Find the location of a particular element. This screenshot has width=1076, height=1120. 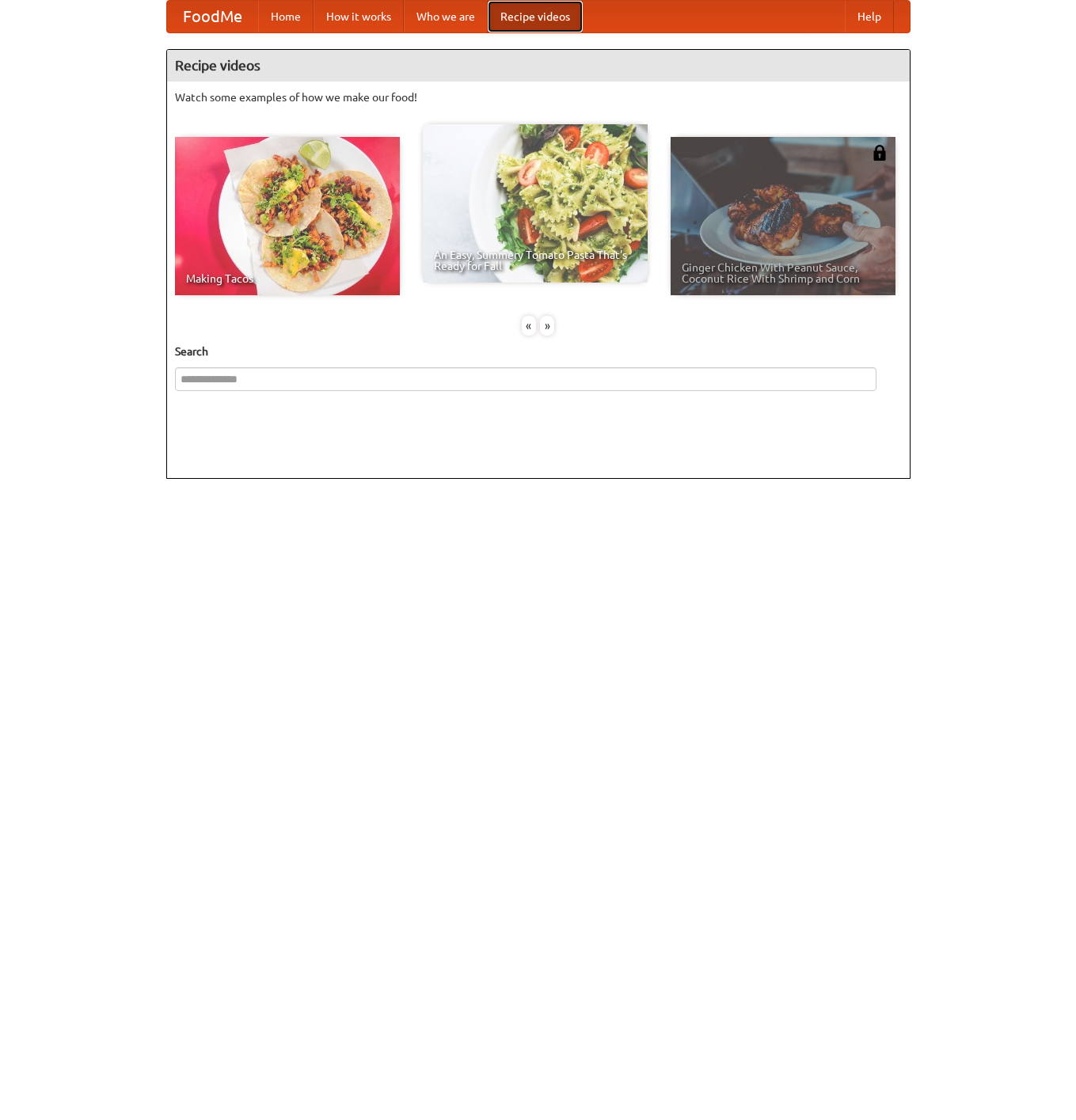

a: Making Tacos is located at coordinates (288, 216).